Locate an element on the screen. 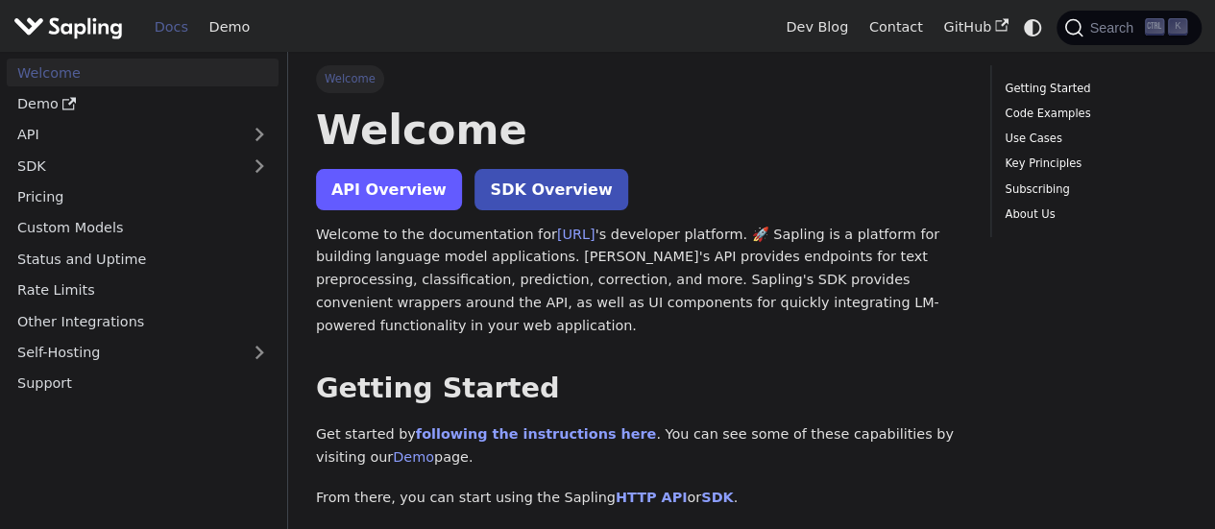  a: Self-Hosting is located at coordinates (142, 352).